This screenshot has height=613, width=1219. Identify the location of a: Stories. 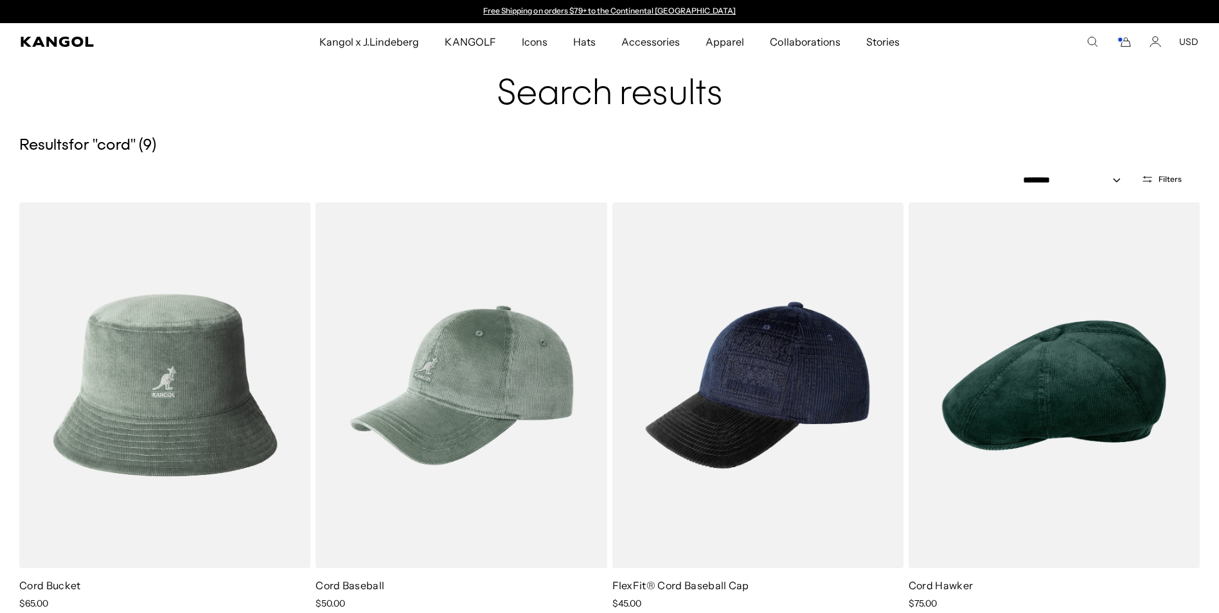
(883, 42).